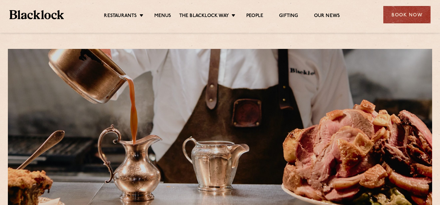  I want to click on img: BL_Textured_Logo-footer-cropped.svg, so click(36, 14).